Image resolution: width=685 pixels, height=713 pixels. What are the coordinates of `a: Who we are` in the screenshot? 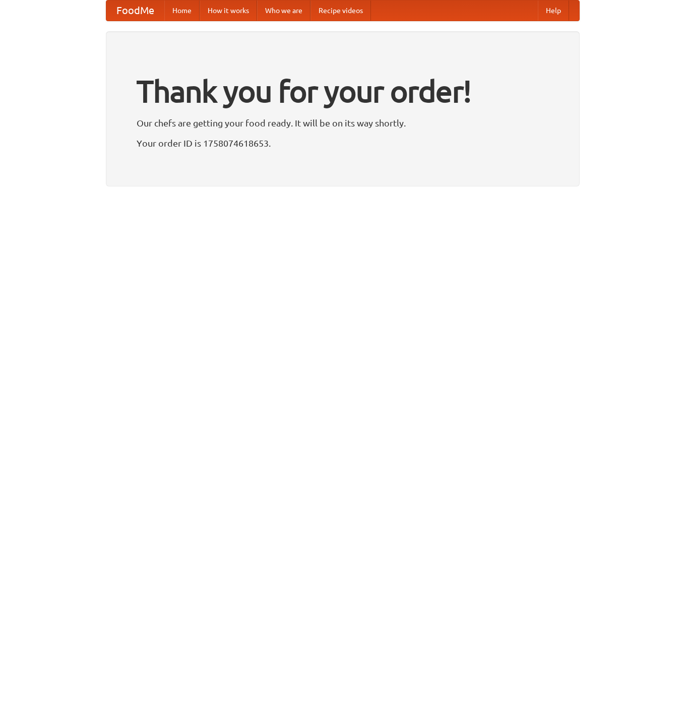 It's located at (284, 11).